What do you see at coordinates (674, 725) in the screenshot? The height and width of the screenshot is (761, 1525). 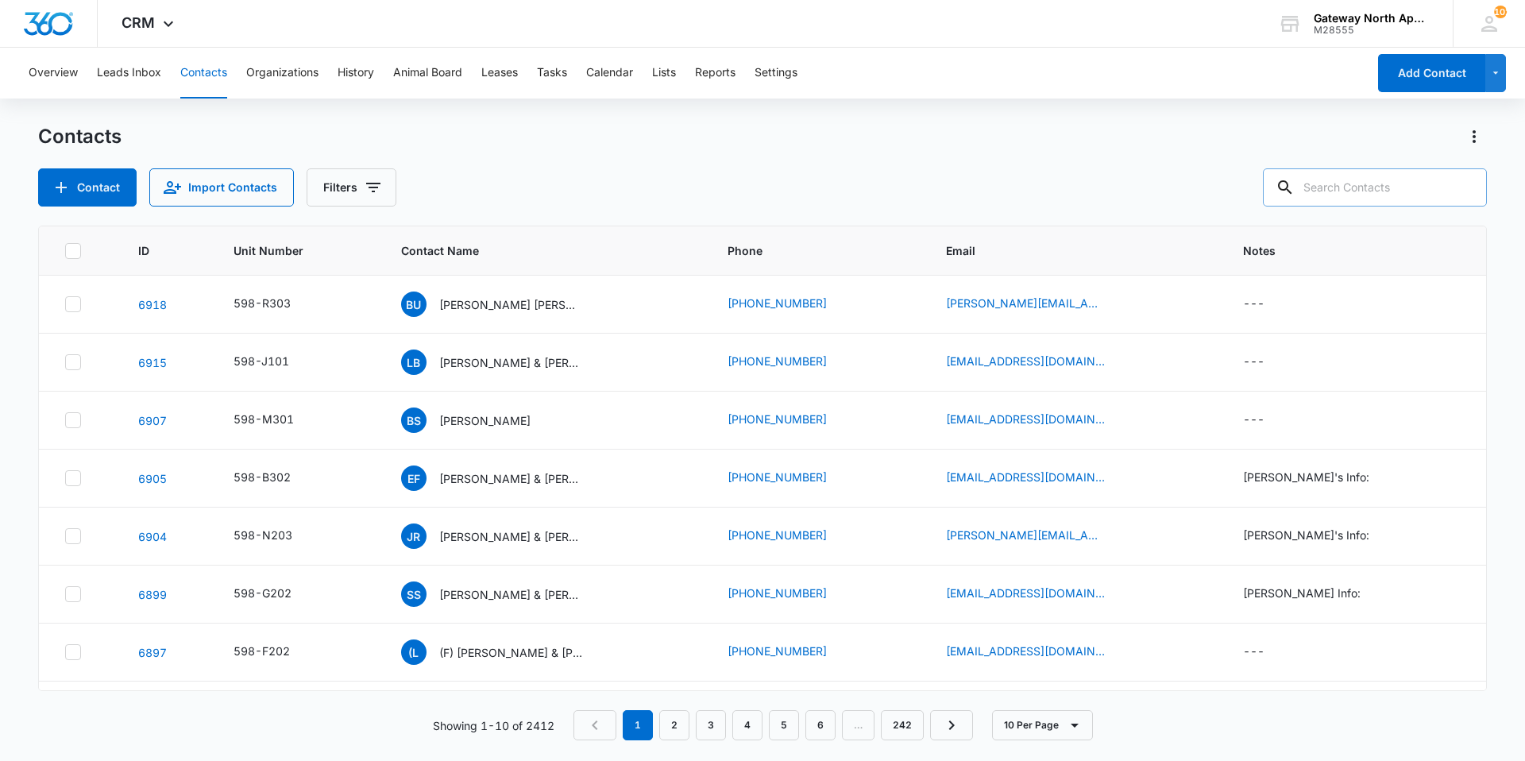 I see `a: Page 2` at bounding box center [674, 725].